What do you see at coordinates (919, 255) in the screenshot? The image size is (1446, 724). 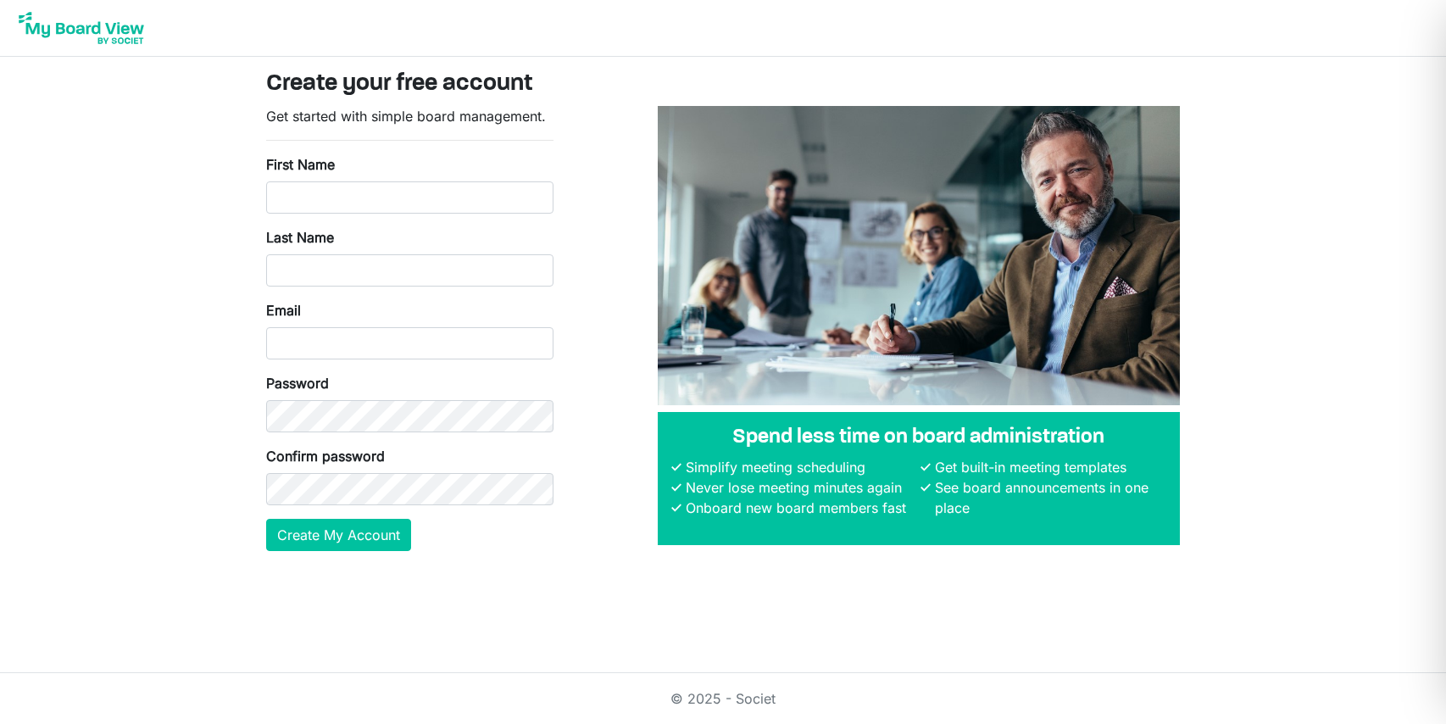 I see `img: A photograph of board members sitting at a table` at bounding box center [919, 255].